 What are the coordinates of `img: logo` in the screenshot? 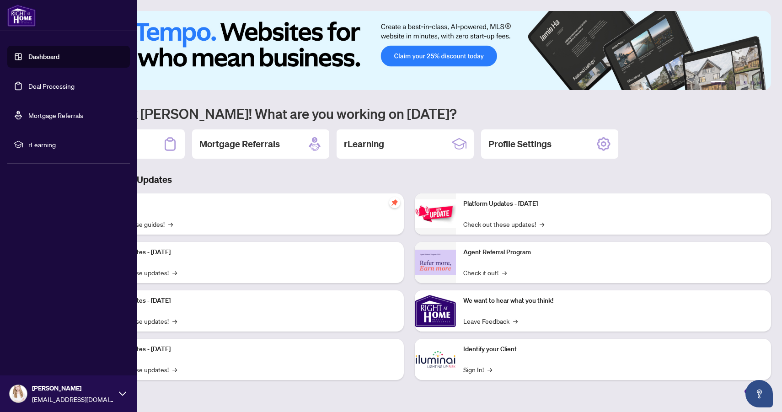 It's located at (22, 16).